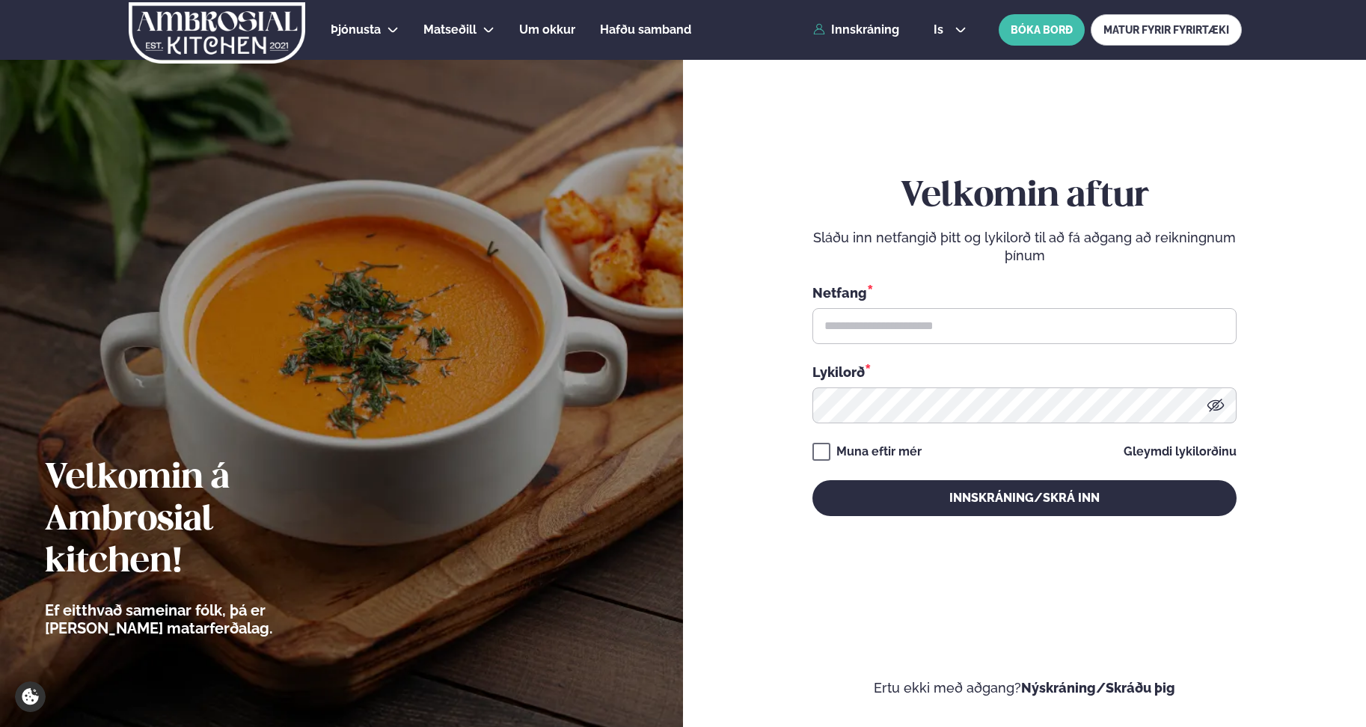 The image size is (1366, 727). What do you see at coordinates (1024, 197) in the screenshot?
I see `h2: Velkomin aftur` at bounding box center [1024, 197].